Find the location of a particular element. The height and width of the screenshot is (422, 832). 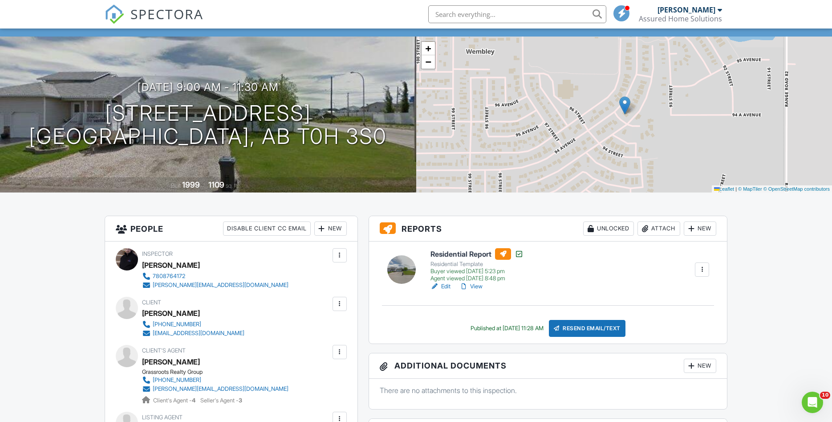

img: Marker is located at coordinates (625, 105).